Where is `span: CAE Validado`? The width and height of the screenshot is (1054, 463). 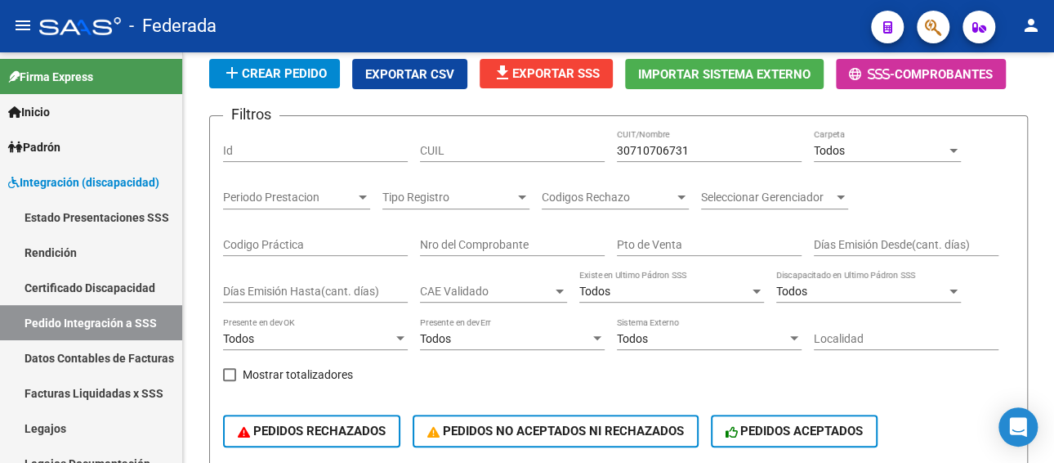
span: CAE Validado is located at coordinates (486, 291).